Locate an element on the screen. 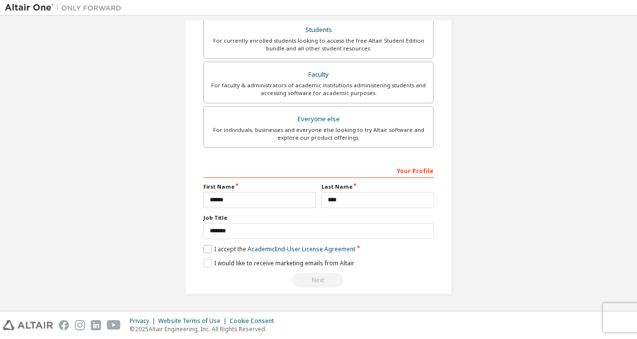 Image resolution: width=637 pixels, height=339 pixels. div: Everyone else is located at coordinates (318, 119).